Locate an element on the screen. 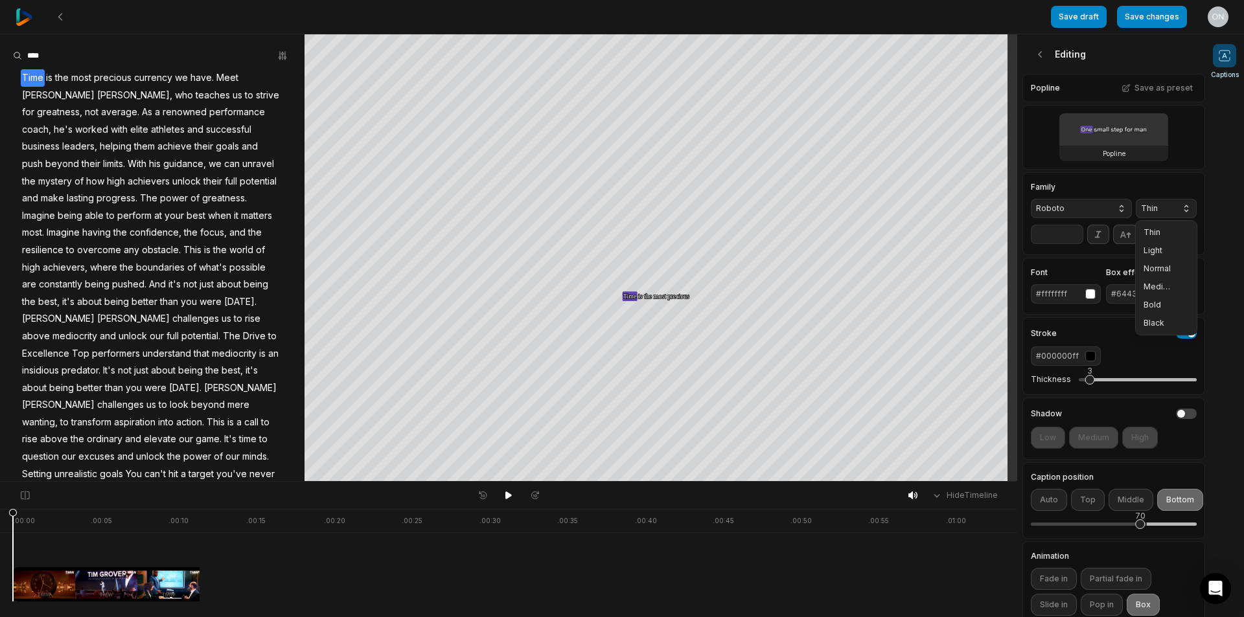  div: Open Intercom Messenger is located at coordinates (1215, 589).